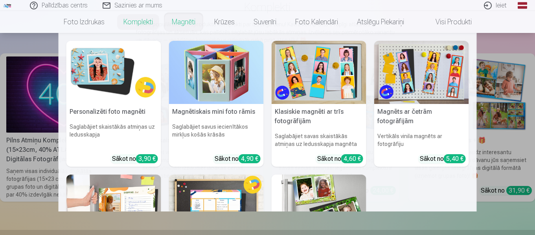 This screenshot has height=235, width=535. What do you see at coordinates (250, 159) in the screenshot?
I see `div: 4,90 €` at bounding box center [250, 159].